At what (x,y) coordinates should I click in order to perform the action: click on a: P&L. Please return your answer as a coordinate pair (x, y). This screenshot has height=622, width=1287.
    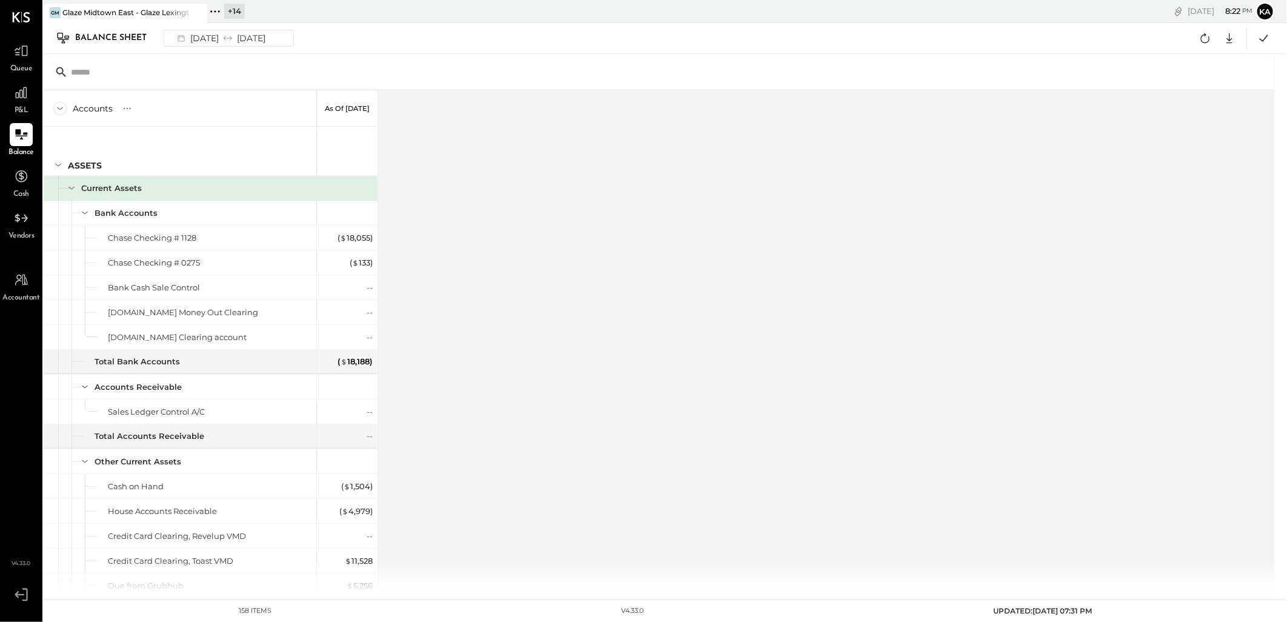
    Looking at the image, I should click on (21, 99).